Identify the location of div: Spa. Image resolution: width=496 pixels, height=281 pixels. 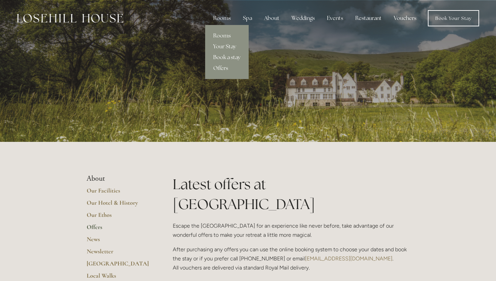
(248, 18).